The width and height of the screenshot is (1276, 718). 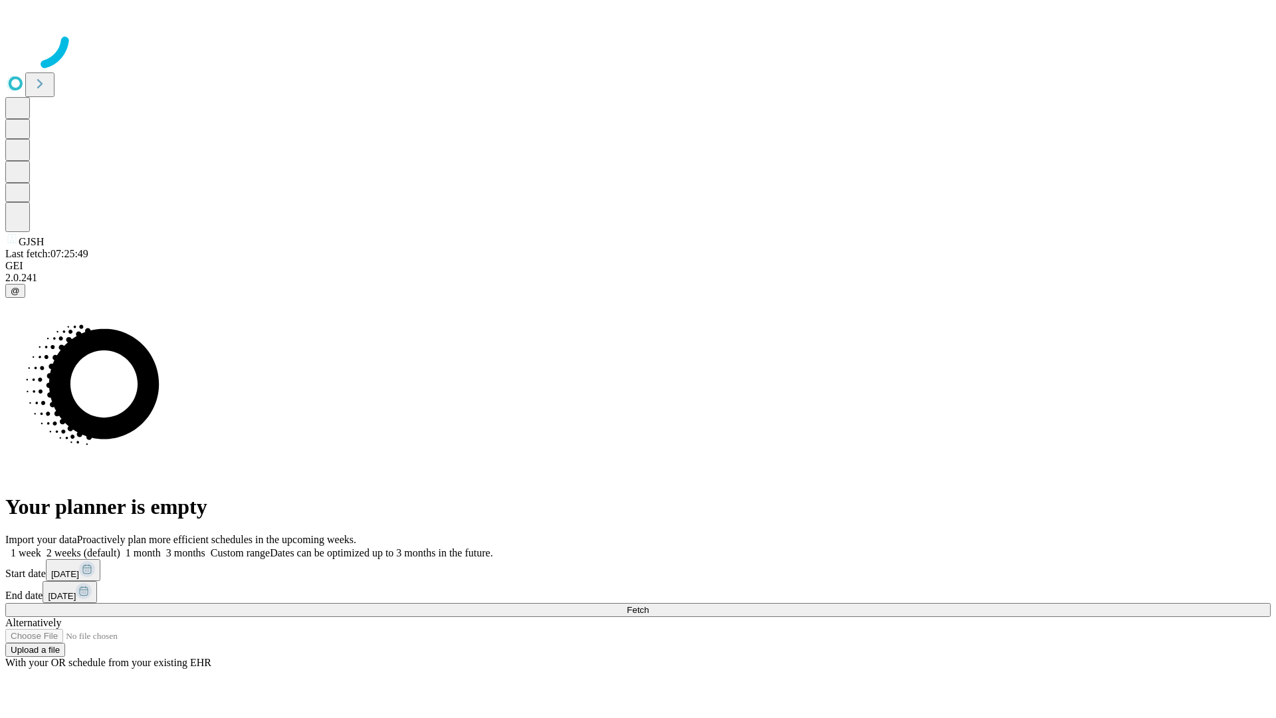 What do you see at coordinates (638, 570) in the screenshot?
I see `div: Start date` at bounding box center [638, 570].